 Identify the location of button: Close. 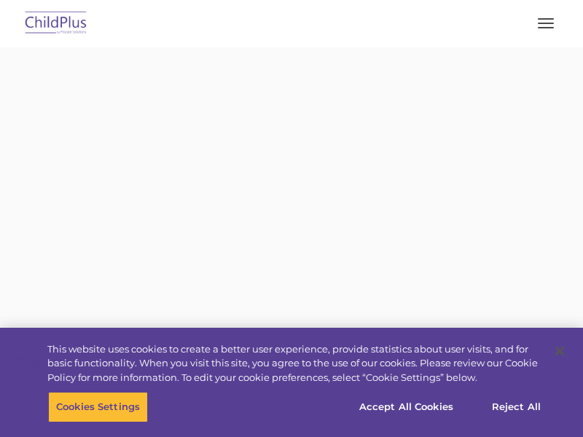
(560, 351).